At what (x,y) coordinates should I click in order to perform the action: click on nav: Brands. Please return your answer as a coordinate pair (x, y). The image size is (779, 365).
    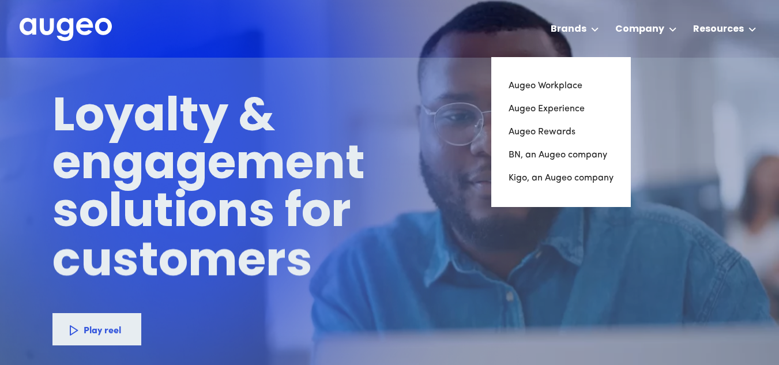
    Looking at the image, I should click on (561, 132).